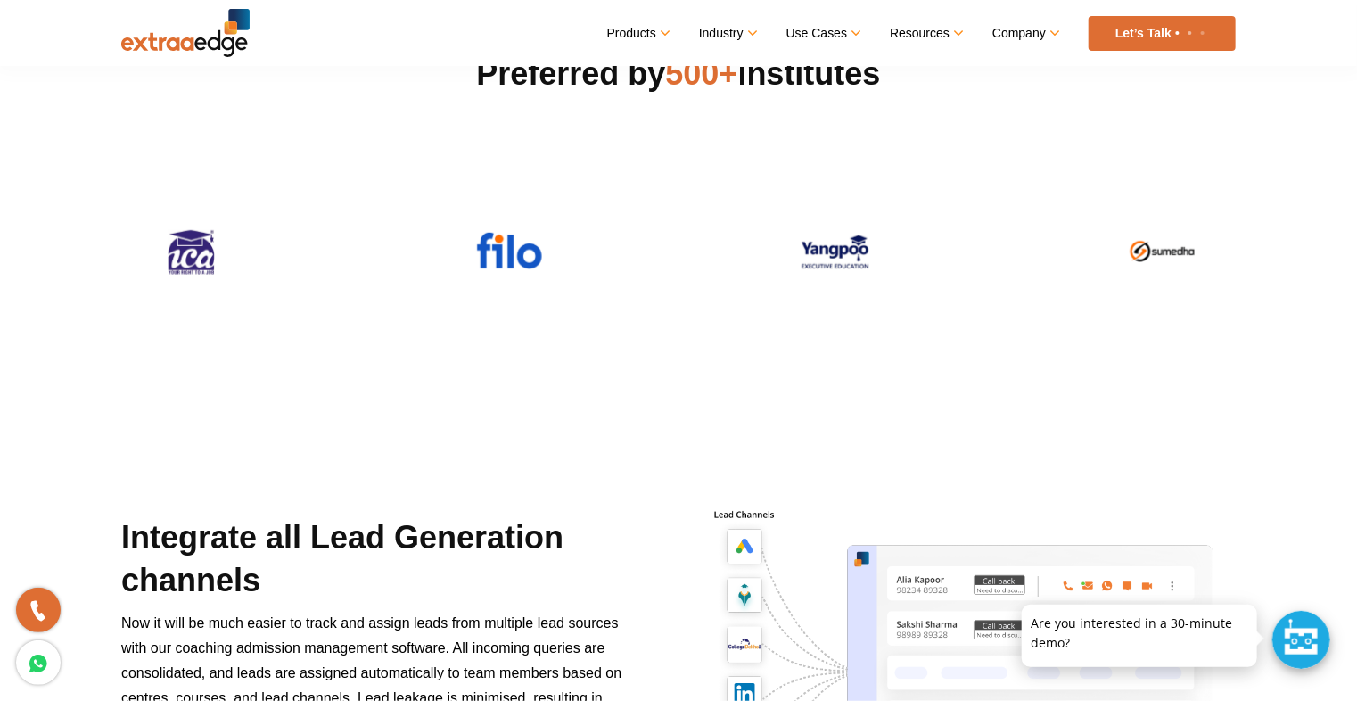  Describe the element at coordinates (1301, 639) in the screenshot. I see `div: Chat` at that location.